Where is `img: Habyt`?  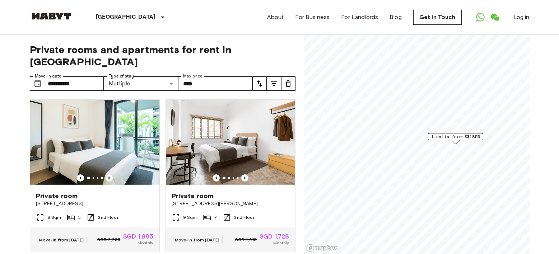
img: Habyt is located at coordinates (51, 16).